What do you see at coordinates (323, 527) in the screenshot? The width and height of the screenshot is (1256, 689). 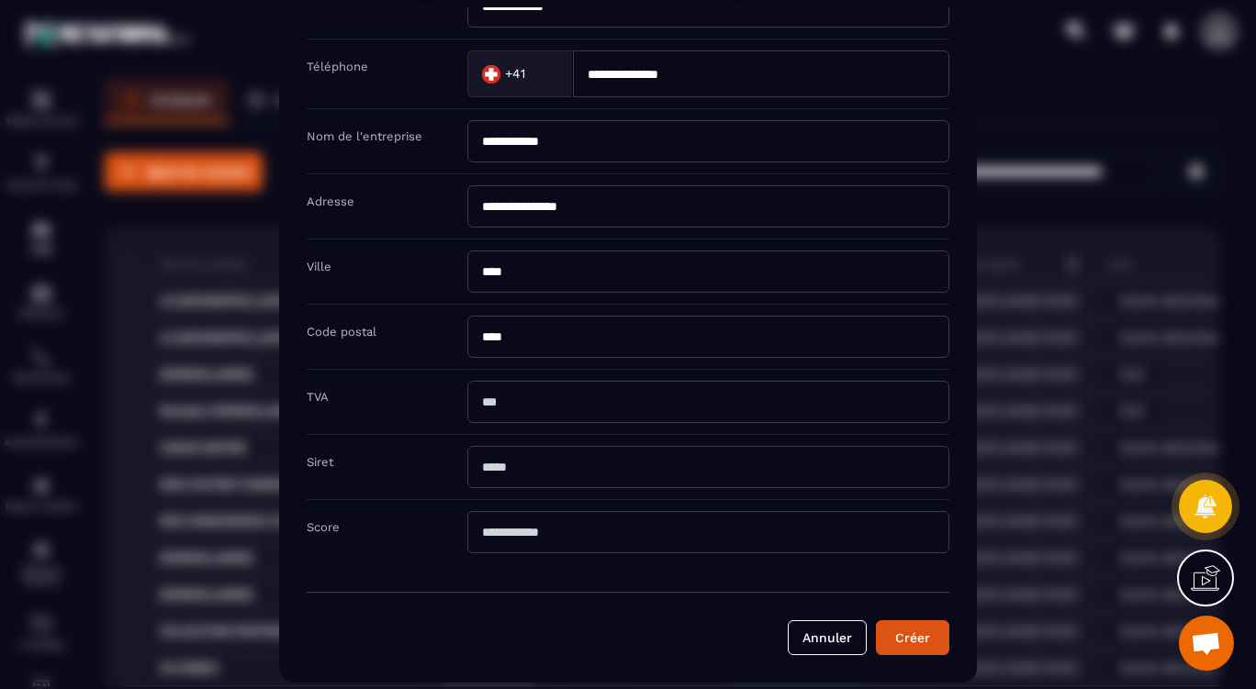 I see `label: Score` at bounding box center [323, 527].